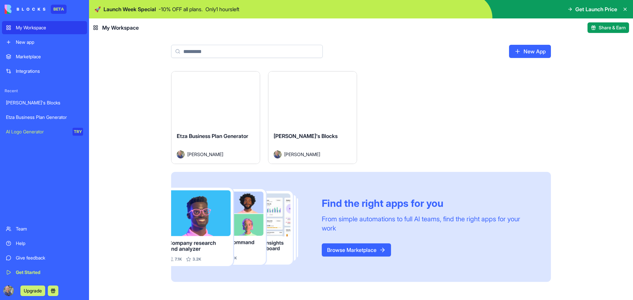 This screenshot has height=300, width=633. I want to click on a: New app, so click(45, 42).